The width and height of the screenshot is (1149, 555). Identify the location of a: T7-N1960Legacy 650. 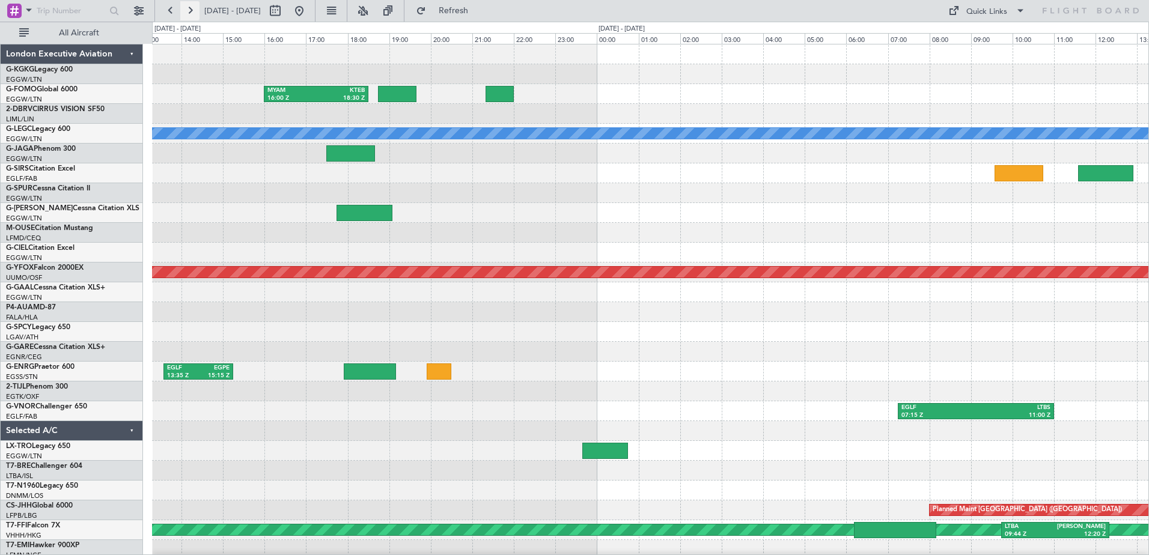
(42, 486).